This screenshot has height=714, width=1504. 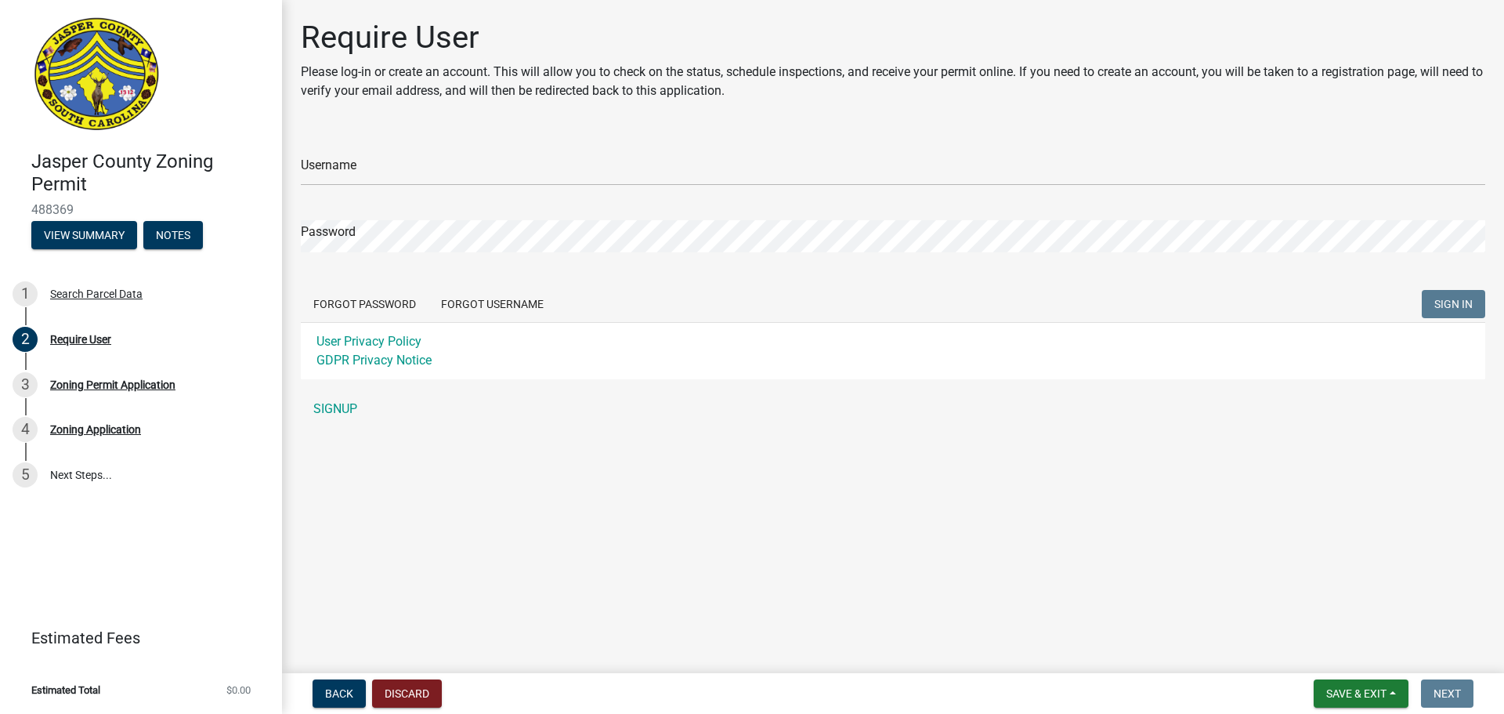 I want to click on span: Save & Exit, so click(x=1356, y=693).